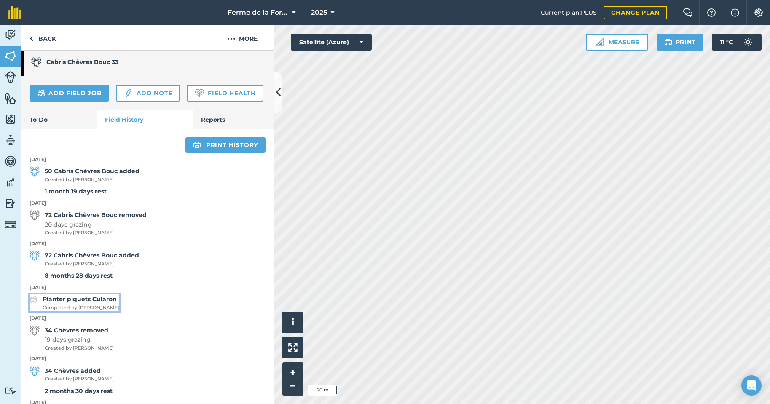 This screenshot has height=404, width=770. What do you see at coordinates (78, 276) in the screenshot?
I see `strong: 8 months 28 days rest` at bounding box center [78, 276].